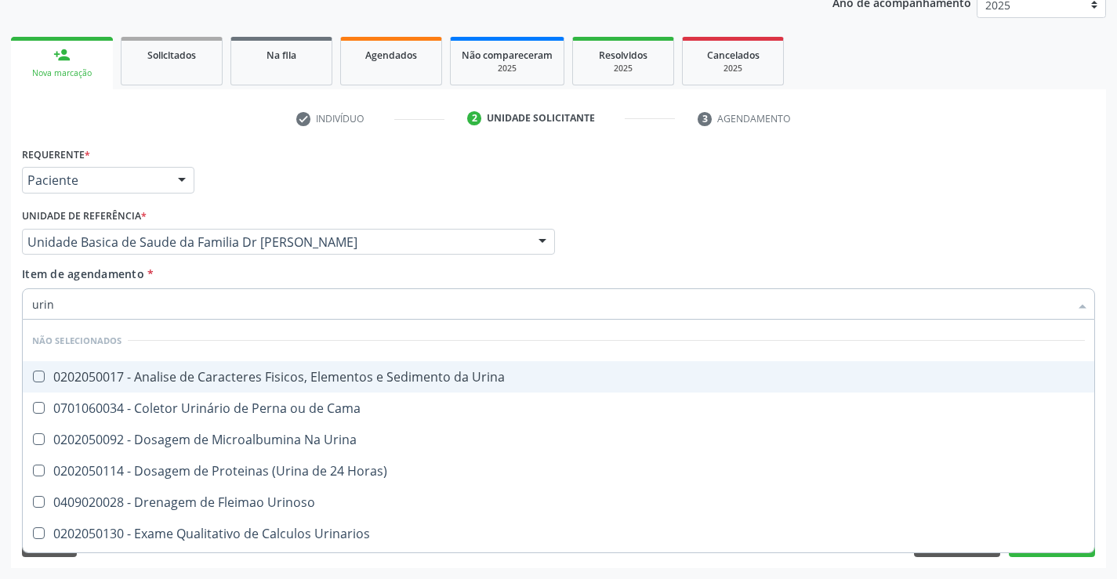 The image size is (1117, 579). Describe the element at coordinates (474, 118) in the screenshot. I see `div: 2` at that location.